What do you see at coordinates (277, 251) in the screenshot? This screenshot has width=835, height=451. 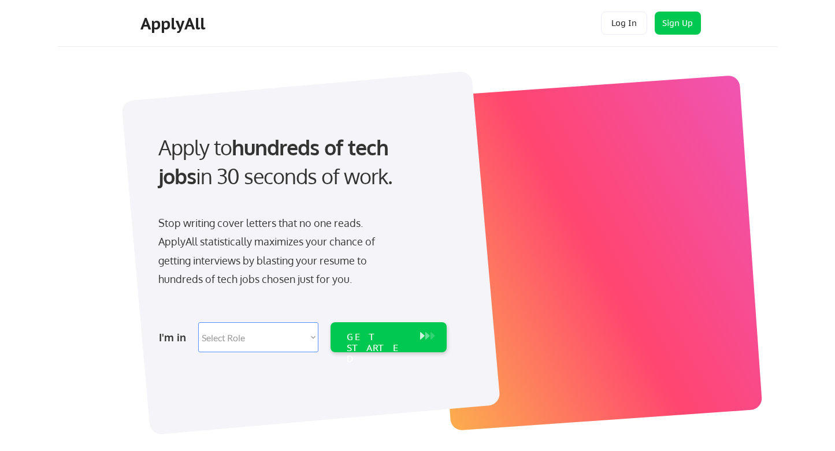 I see `div: Stop writing cover letters that no one reads. ApplyAll statistically maximizes your chance of get...` at bounding box center [277, 251].